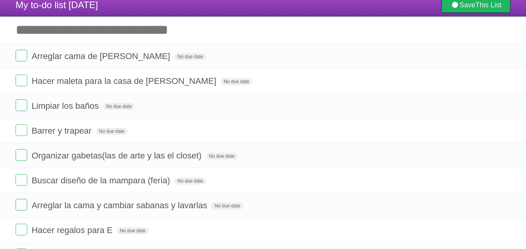 The image size is (526, 249). Describe the element at coordinates (120, 205) in the screenshot. I see `span: Arreglar la cama y cambiar sabanas y lavarlas` at that location.